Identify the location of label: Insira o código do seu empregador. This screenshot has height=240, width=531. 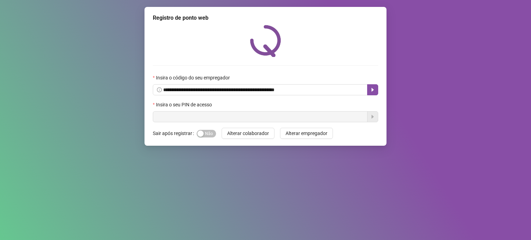
(194, 78).